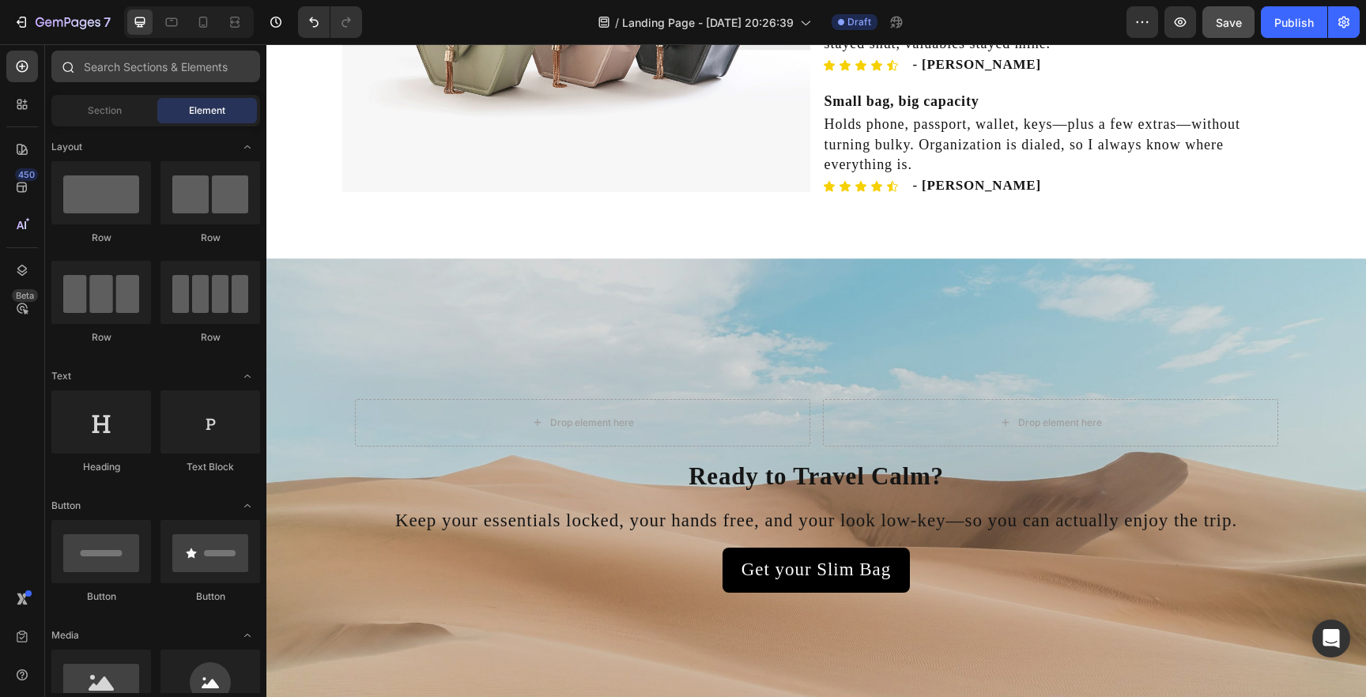 The width and height of the screenshot is (1366, 697). I want to click on span: Element, so click(207, 111).